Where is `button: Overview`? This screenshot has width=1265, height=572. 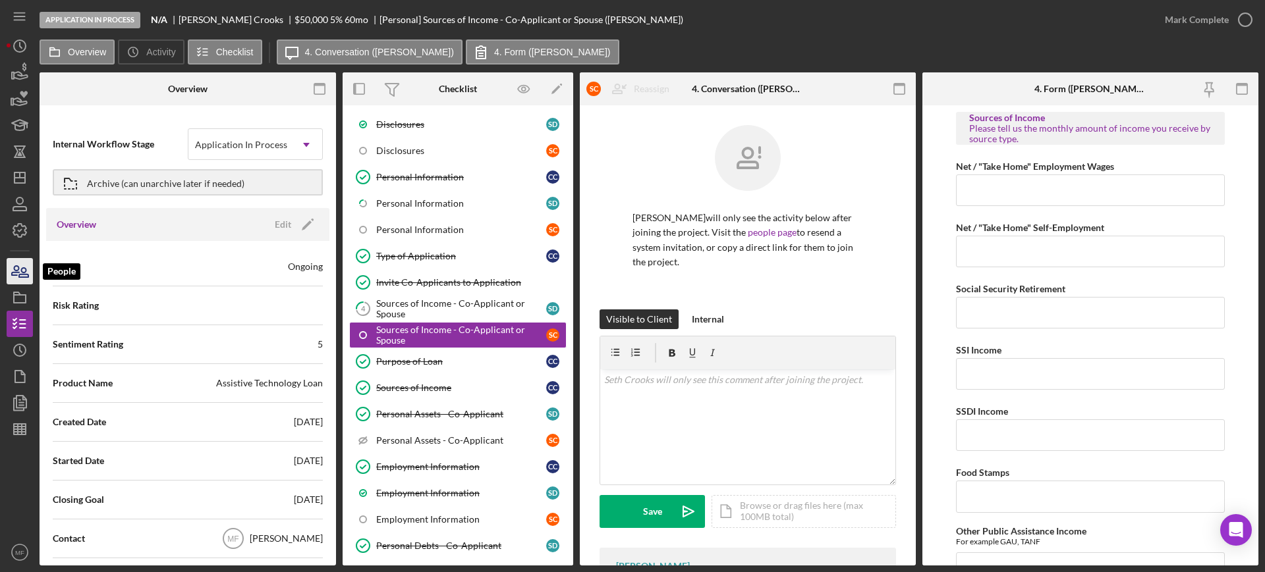
button: Overview is located at coordinates (77, 52).